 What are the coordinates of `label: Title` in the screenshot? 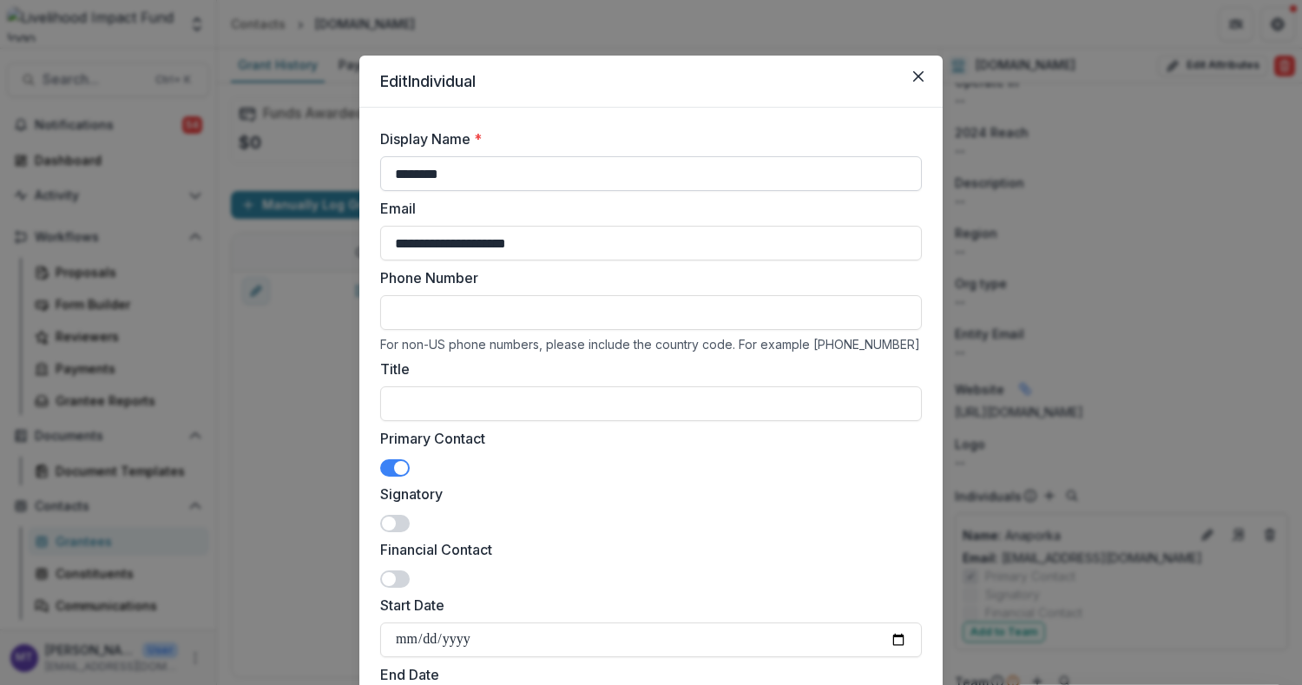 It's located at (646, 369).